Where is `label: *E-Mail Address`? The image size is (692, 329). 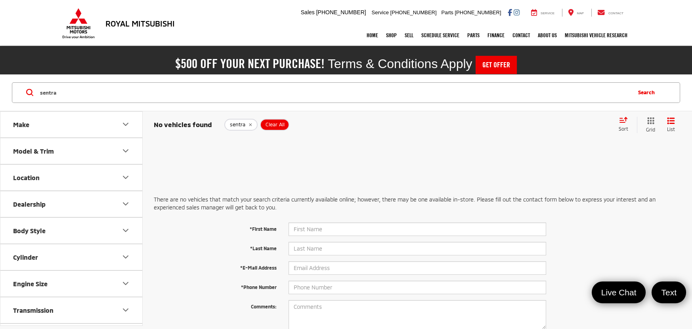 label: *E-Mail Address is located at coordinates (215, 266).